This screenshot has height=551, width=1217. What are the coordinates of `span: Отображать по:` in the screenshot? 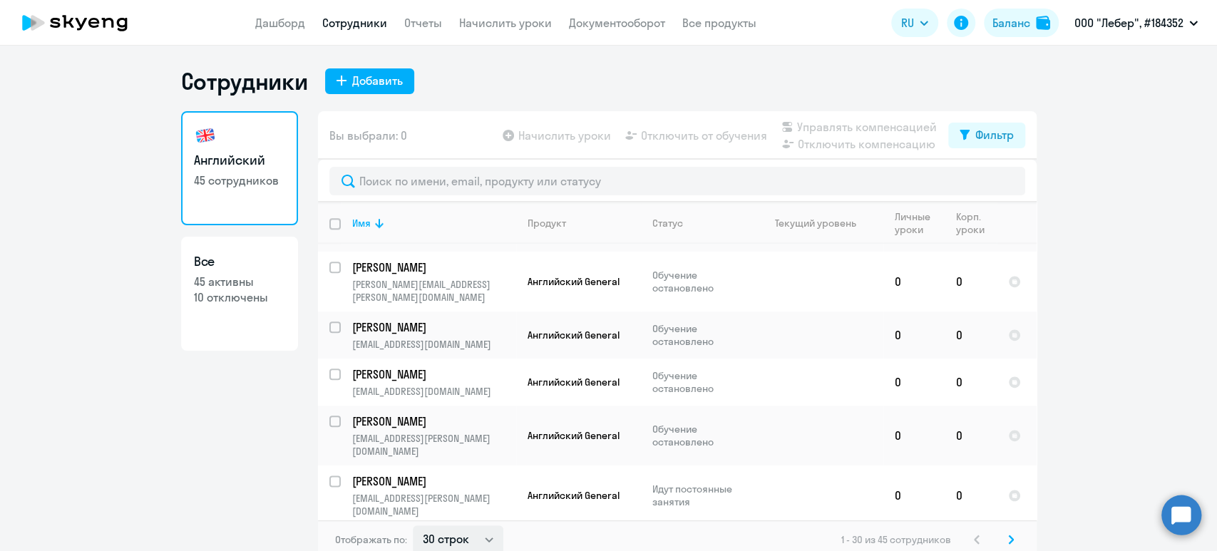 It's located at (371, 540).